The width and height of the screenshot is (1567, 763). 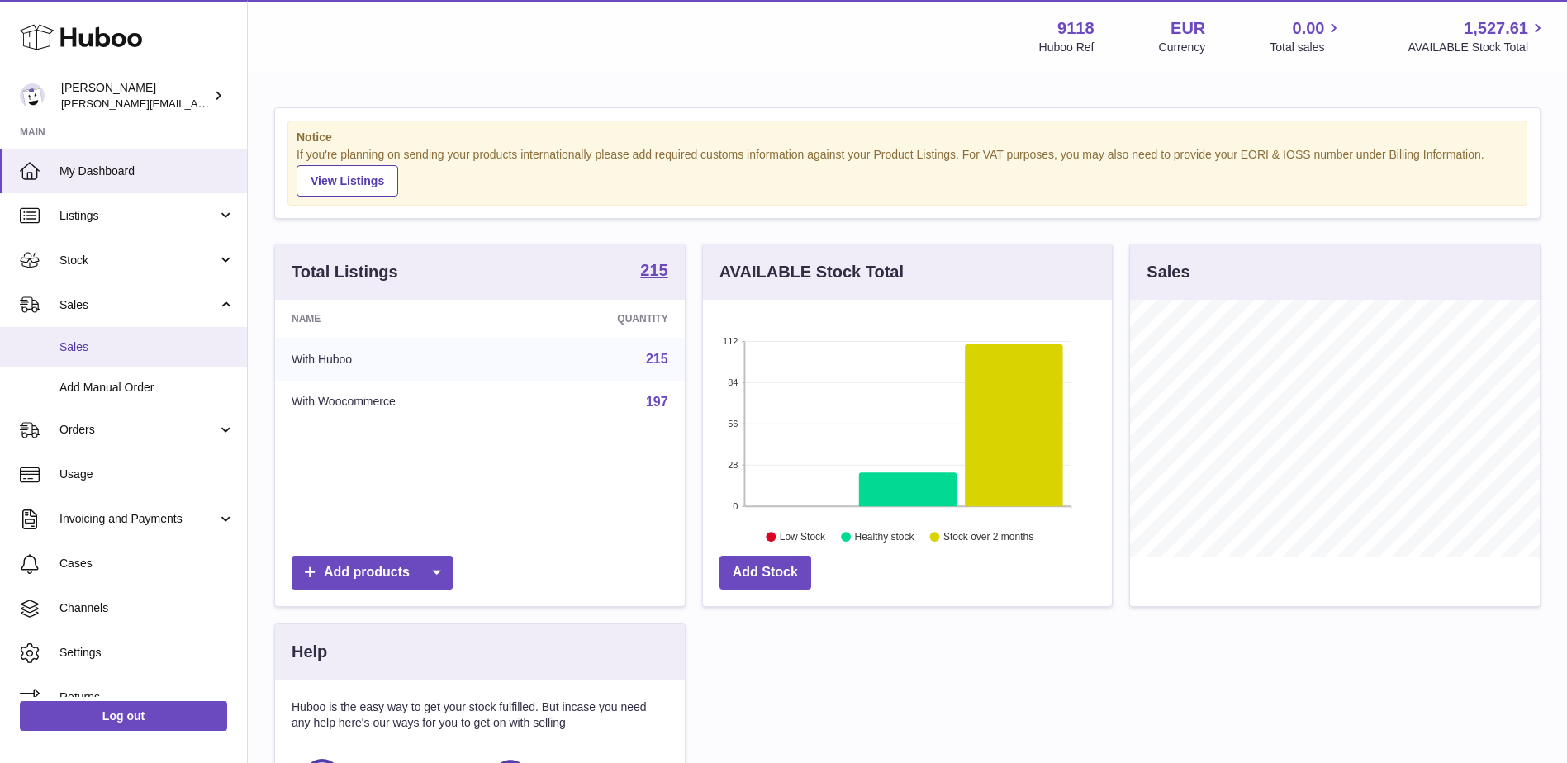 I want to click on strong: 215, so click(x=653, y=270).